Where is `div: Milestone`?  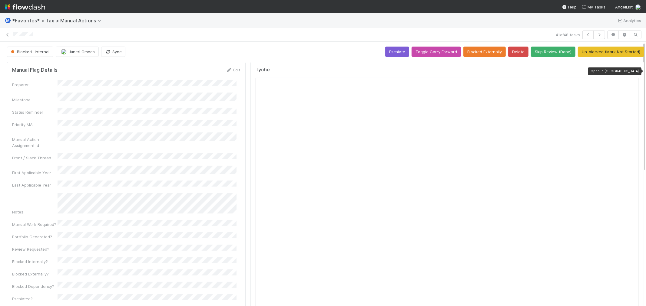 div: Milestone is located at coordinates (35, 100).